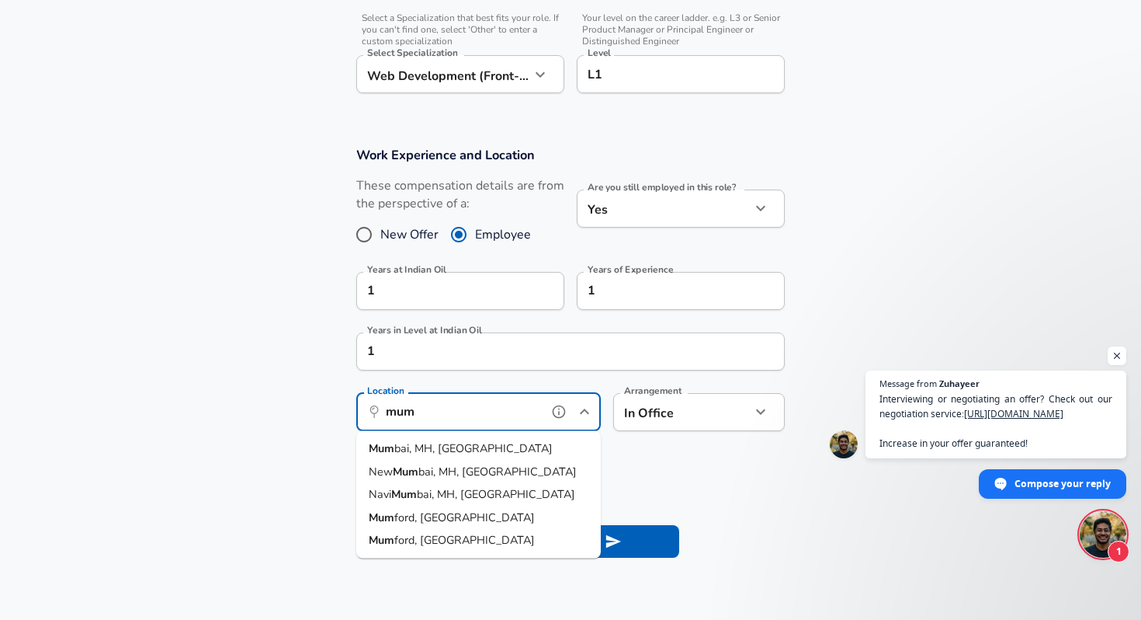 Image resolution: width=1141 pixels, height=620 pixels. Describe the element at coordinates (425, 330) in the screenshot. I see `label: Years in Level at Indian Oil` at that location.